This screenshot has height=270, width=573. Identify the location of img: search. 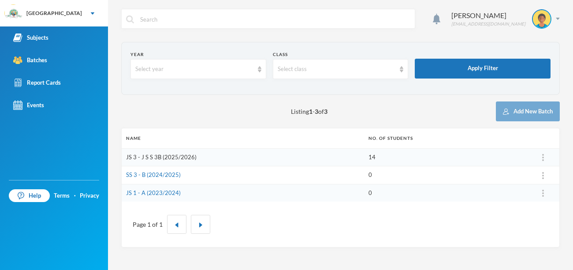
(130, 19).